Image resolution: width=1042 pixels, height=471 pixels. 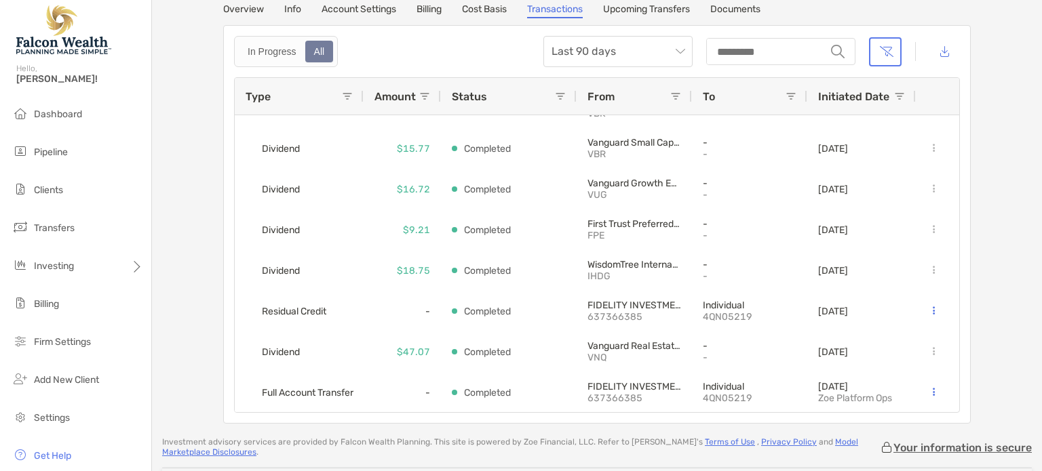 I want to click on button: Clear filters, so click(x=885, y=52).